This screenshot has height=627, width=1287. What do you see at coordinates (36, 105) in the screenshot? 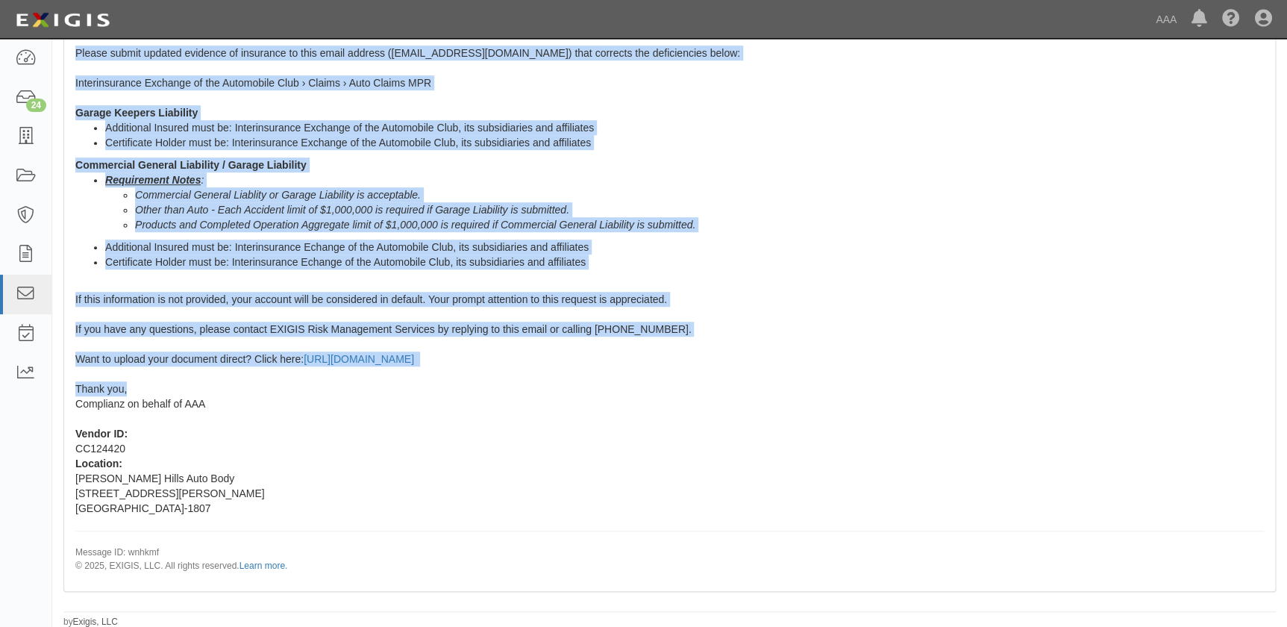
I see `div: 24` at bounding box center [36, 105].